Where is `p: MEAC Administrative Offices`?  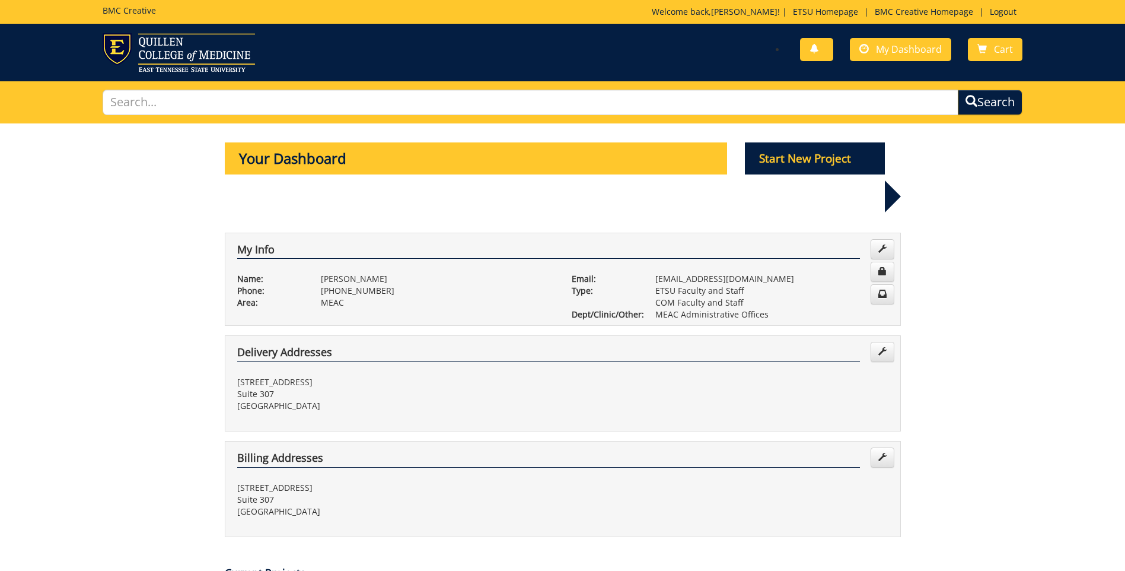
p: MEAC Administrative Offices is located at coordinates (772, 314).